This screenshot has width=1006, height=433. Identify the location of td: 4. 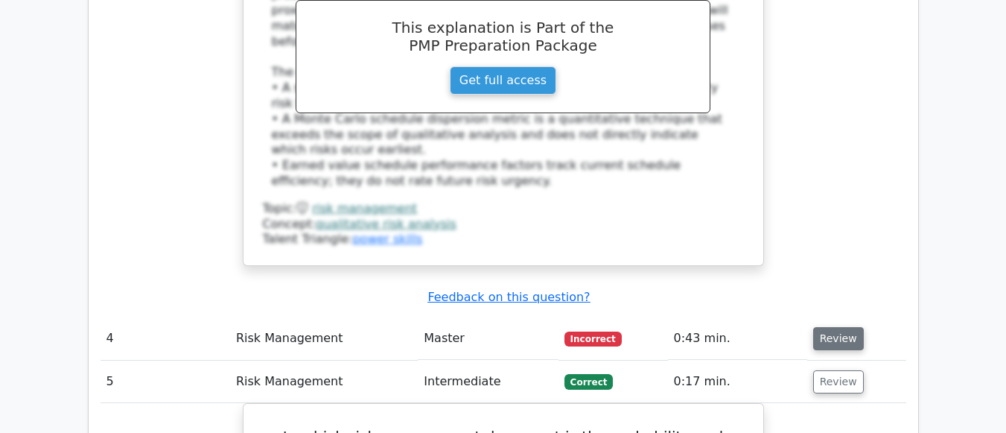
(165, 338).